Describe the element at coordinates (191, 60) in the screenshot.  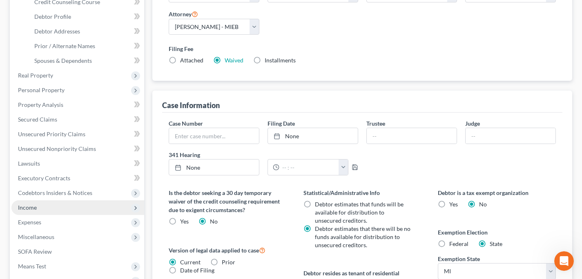
I see `span: Attached` at that location.